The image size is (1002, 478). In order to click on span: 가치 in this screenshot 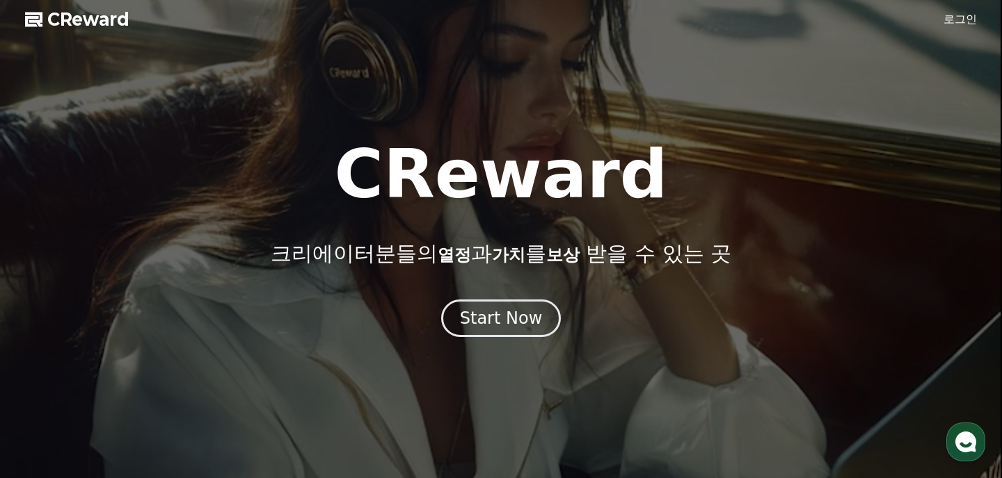, I will do `click(508, 255)`.